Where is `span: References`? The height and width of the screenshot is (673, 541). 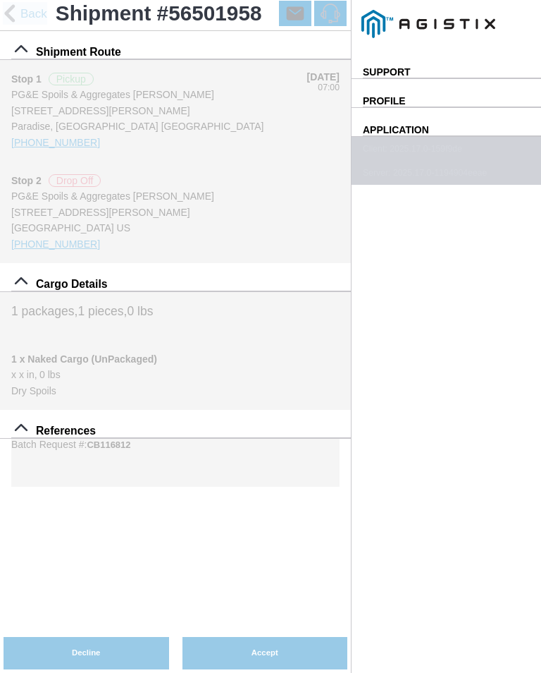
span: References is located at coordinates (66, 431).